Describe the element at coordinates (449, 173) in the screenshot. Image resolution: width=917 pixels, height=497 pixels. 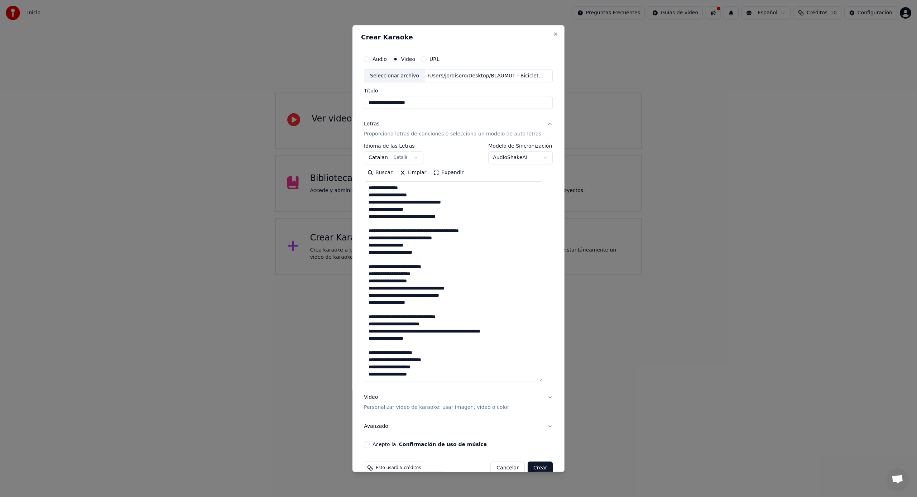
I see `button: Expandir` at that location.